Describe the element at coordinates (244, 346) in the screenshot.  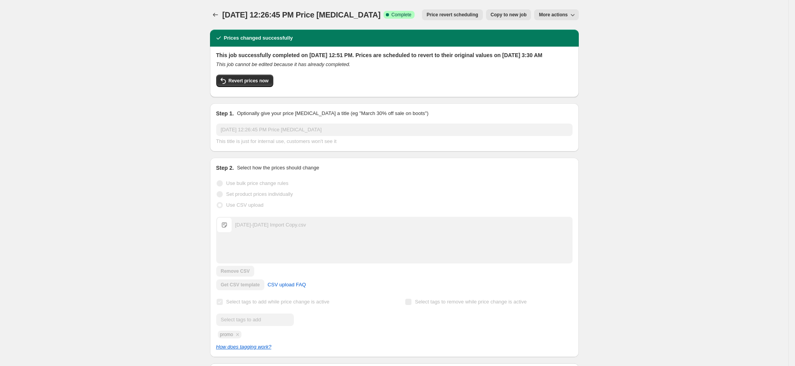
I see `a: How does tagging work?` at that location.